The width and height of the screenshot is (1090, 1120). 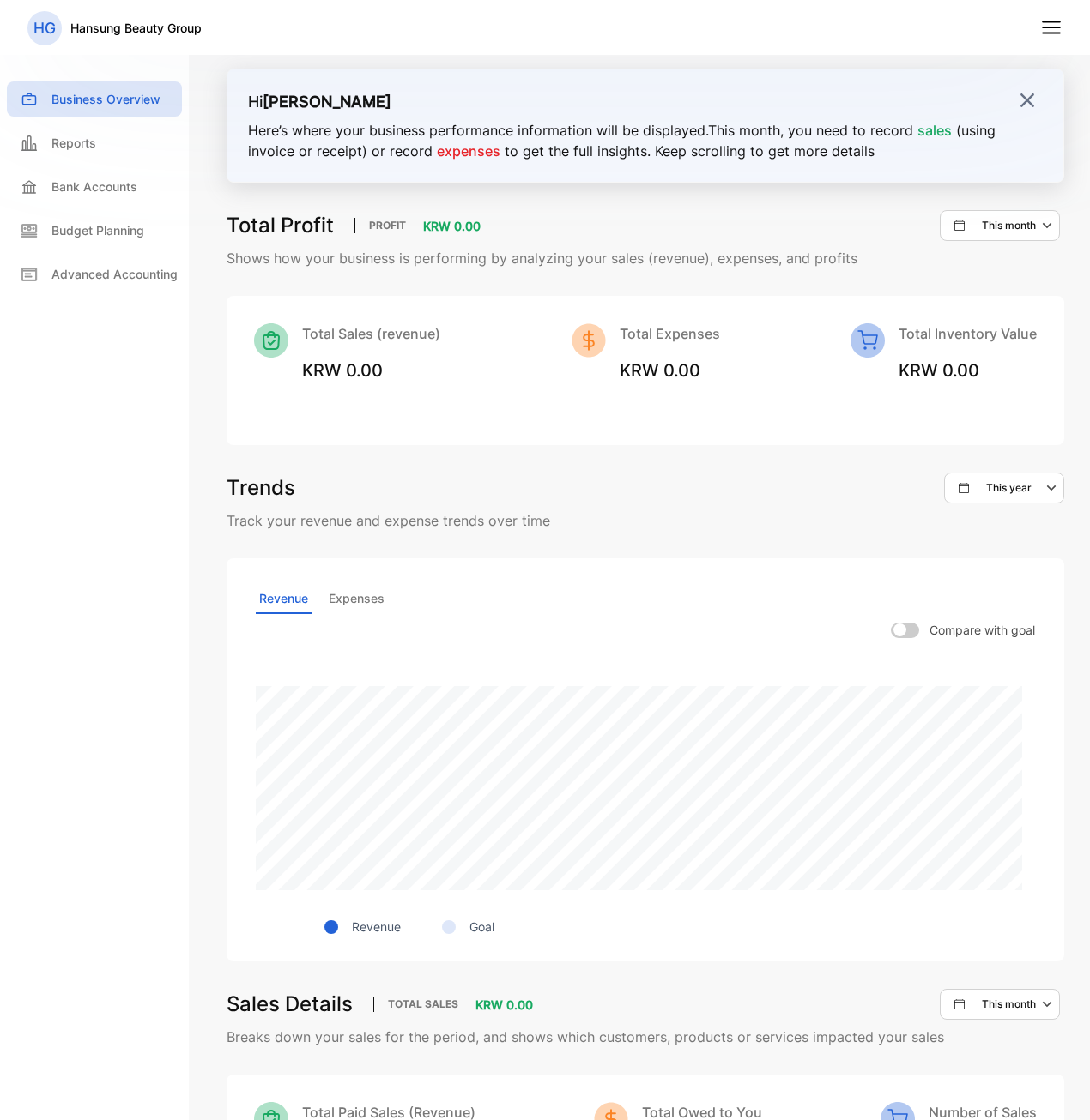 I want to click on h3: Trends, so click(x=261, y=488).